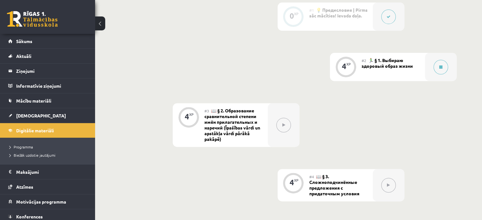 The width and height of the screenshot is (482, 220). Describe the element at coordinates (29, 217) in the screenshot. I see `span: Konferences` at that location.